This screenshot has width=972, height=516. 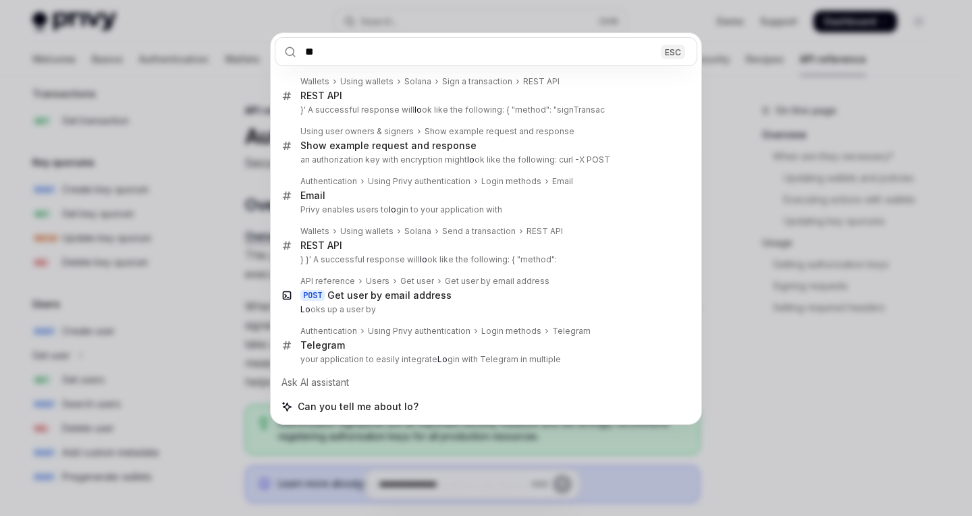 What do you see at coordinates (486, 383) in the screenshot?
I see `div: Ask AI assistant` at bounding box center [486, 383].